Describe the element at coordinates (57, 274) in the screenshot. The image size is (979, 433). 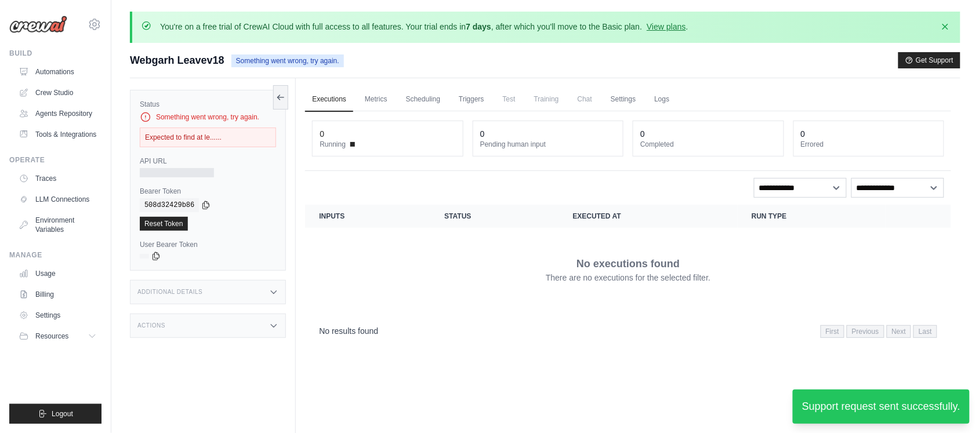
I see `a: Usage` at that location.